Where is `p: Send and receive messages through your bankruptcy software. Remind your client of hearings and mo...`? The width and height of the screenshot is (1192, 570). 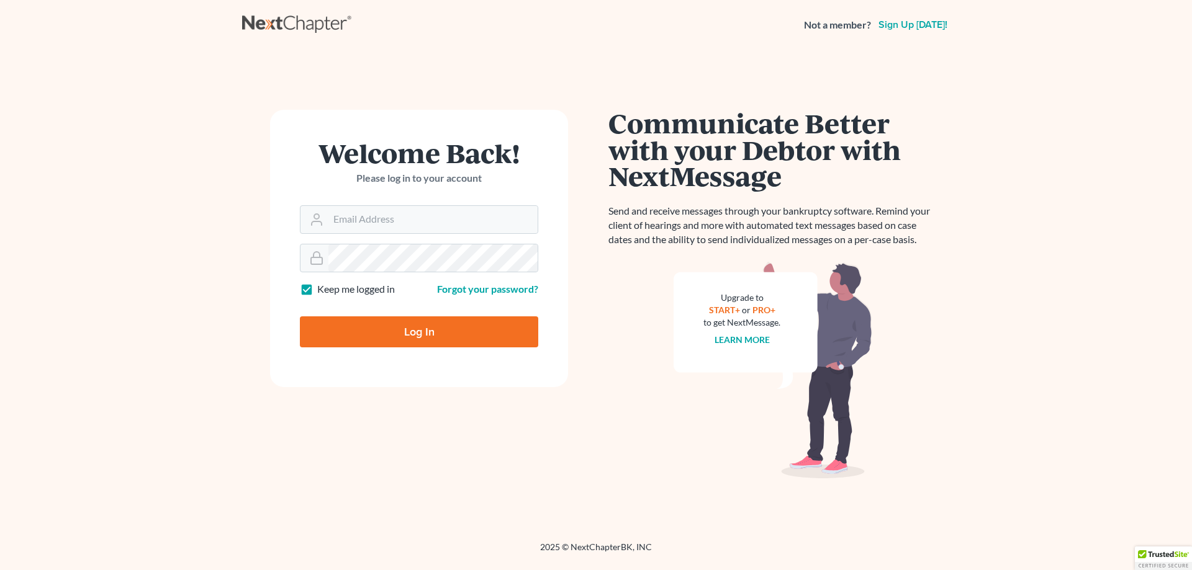 p: Send and receive messages through your bankruptcy software. Remind your client of hearings and mo... is located at coordinates (773, 225).